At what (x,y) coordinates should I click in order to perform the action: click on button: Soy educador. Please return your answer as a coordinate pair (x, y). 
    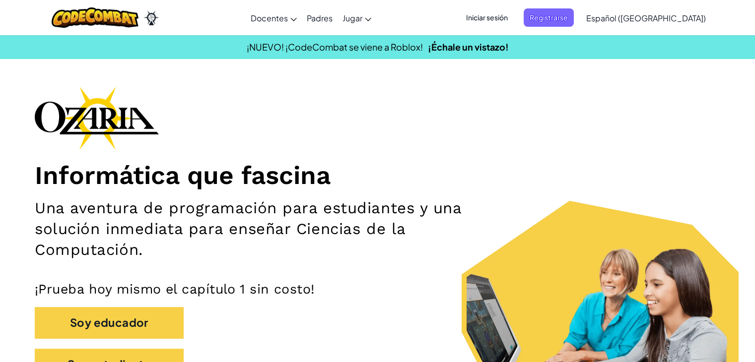
    Looking at the image, I should click on (109, 323).